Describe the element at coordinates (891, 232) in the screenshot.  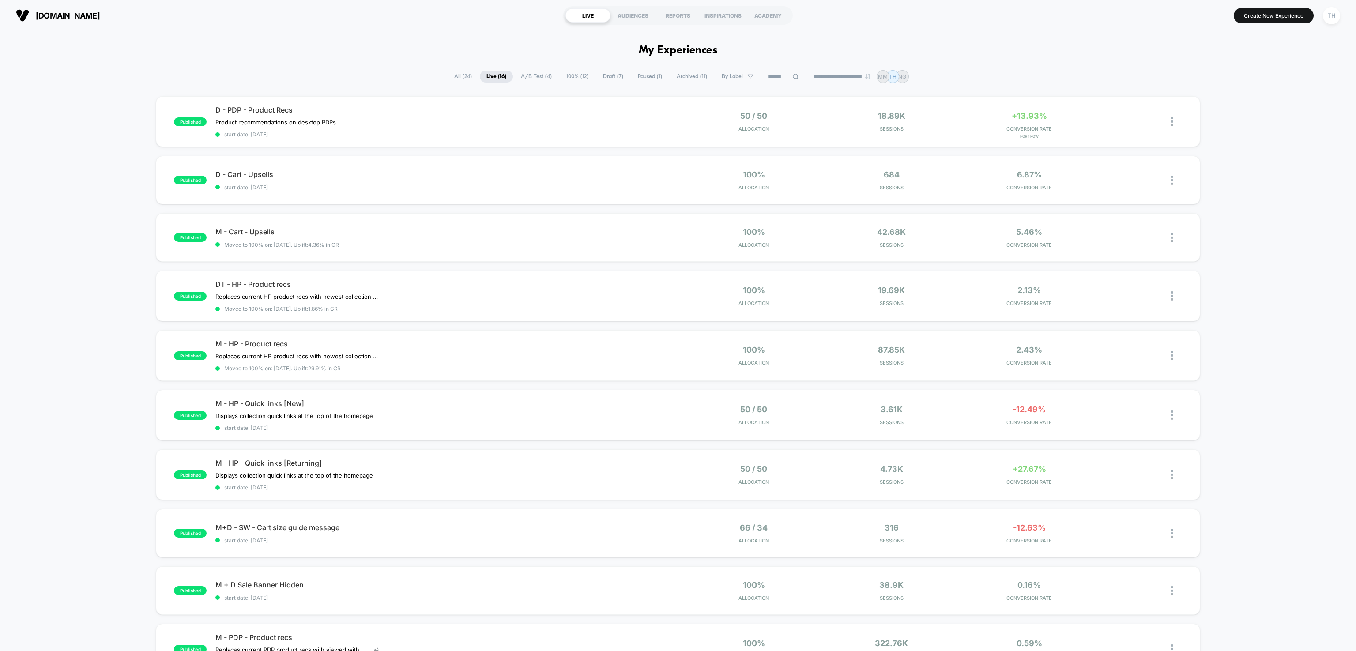
I see `span: 42.68k` at that location.